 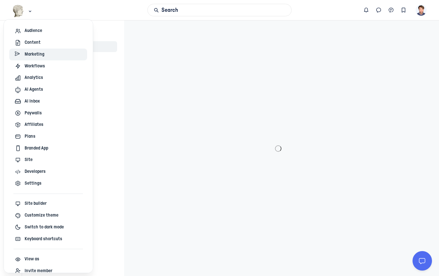 What do you see at coordinates (32, 101) in the screenshot?
I see `span: AI Inbox` at bounding box center [32, 101].